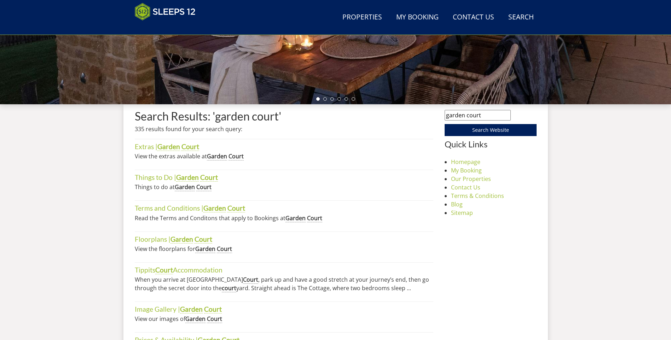  Describe the element at coordinates (457, 204) in the screenshot. I see `a: Blog` at that location.